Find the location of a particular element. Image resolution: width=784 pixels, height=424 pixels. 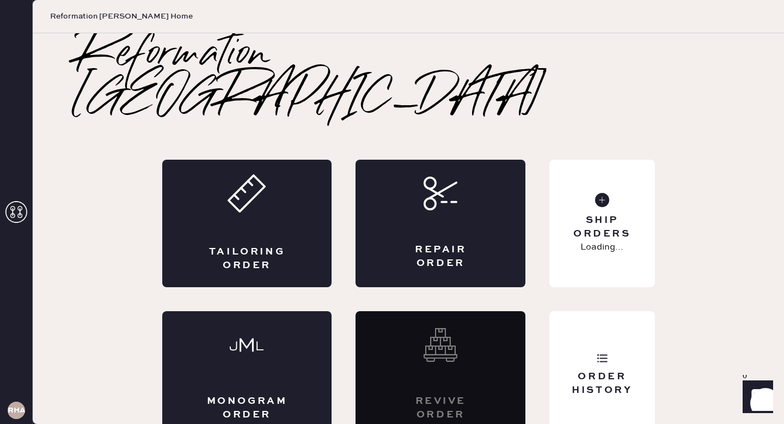

div: Tailoring Order is located at coordinates (247, 259).